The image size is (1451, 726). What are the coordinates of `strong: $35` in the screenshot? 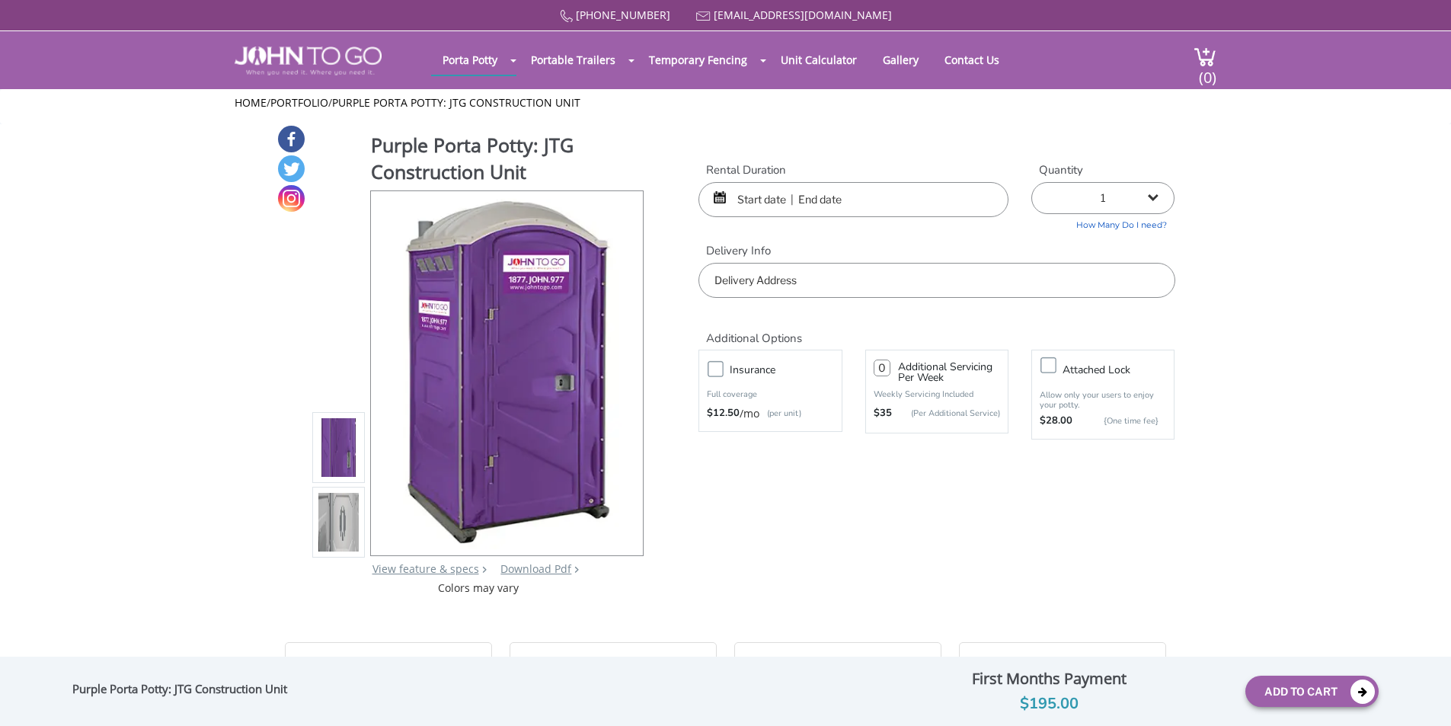 It's located at (883, 413).